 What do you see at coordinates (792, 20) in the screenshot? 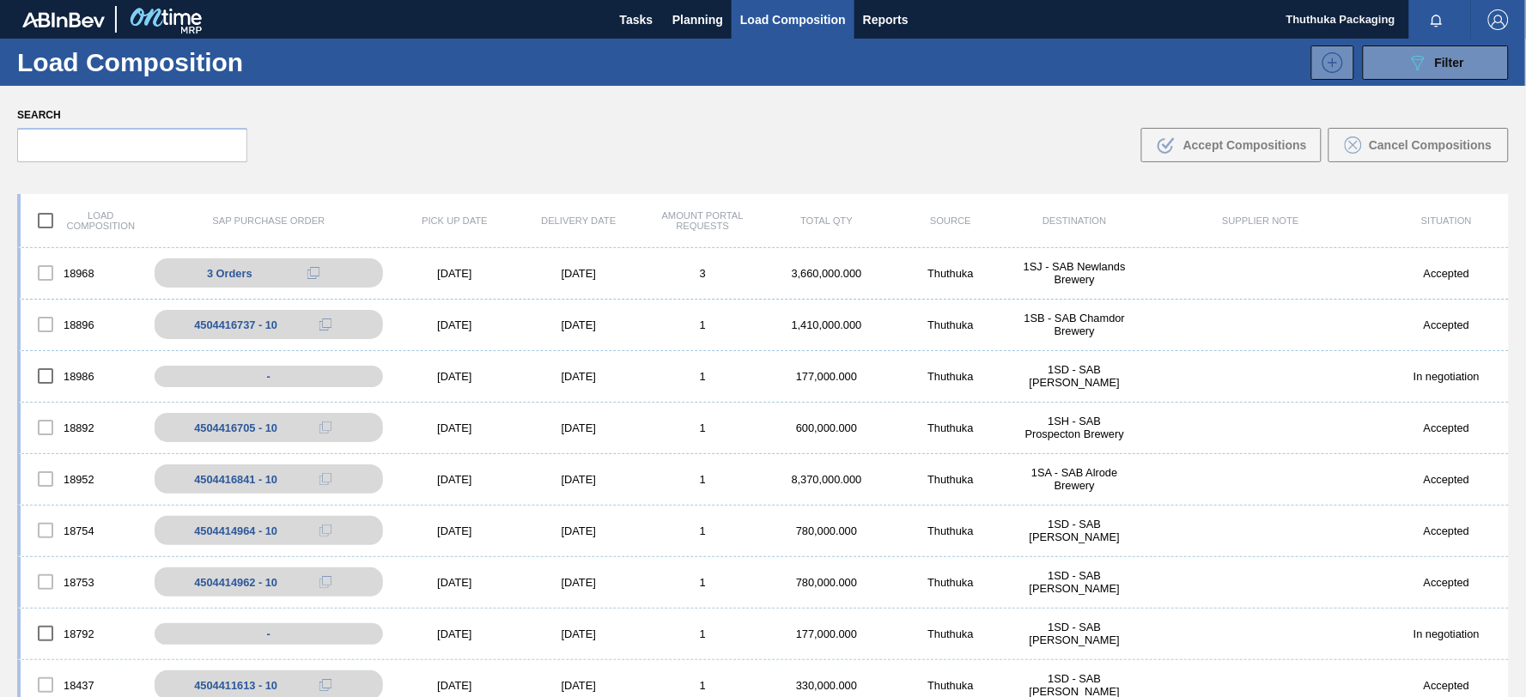
I see `span: Load Composition` at bounding box center [792, 20].